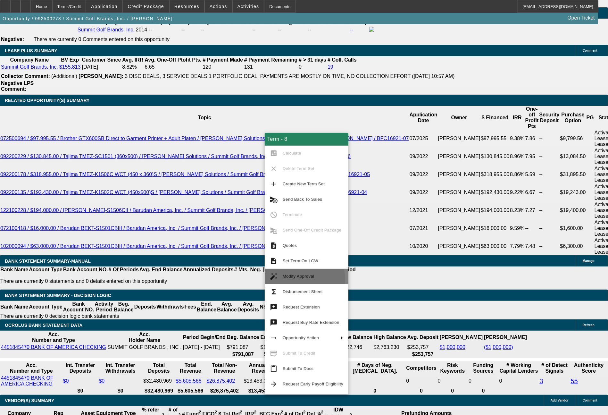  I want to click on td: $6,300.00, so click(573, 246).